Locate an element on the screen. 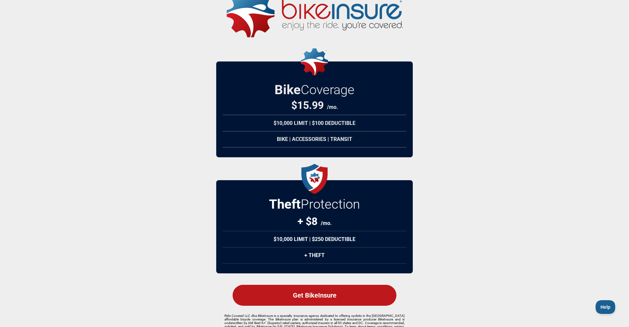 The image size is (629, 327). div: $ 15.99 is located at coordinates (314, 105).